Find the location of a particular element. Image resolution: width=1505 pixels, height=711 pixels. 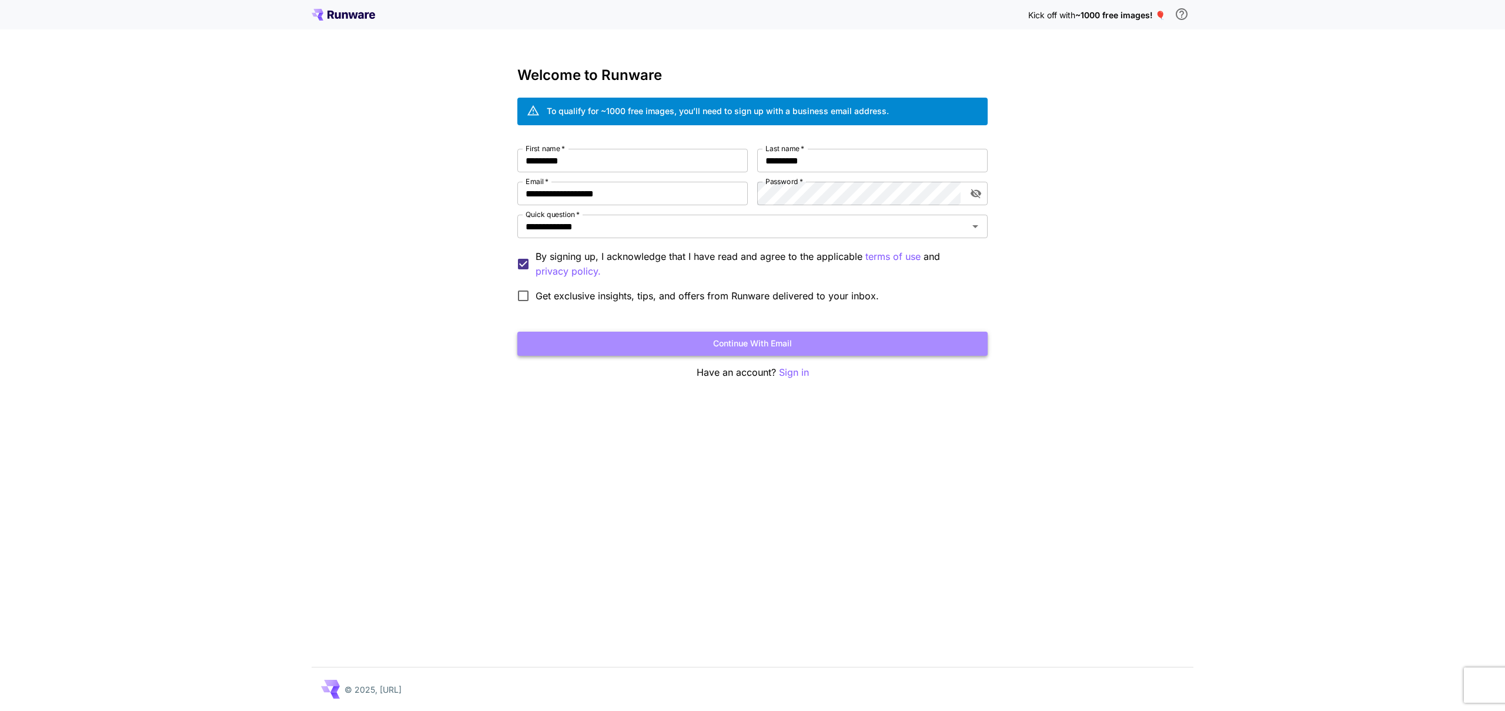

button: toggle password visibility is located at coordinates (976, 193).